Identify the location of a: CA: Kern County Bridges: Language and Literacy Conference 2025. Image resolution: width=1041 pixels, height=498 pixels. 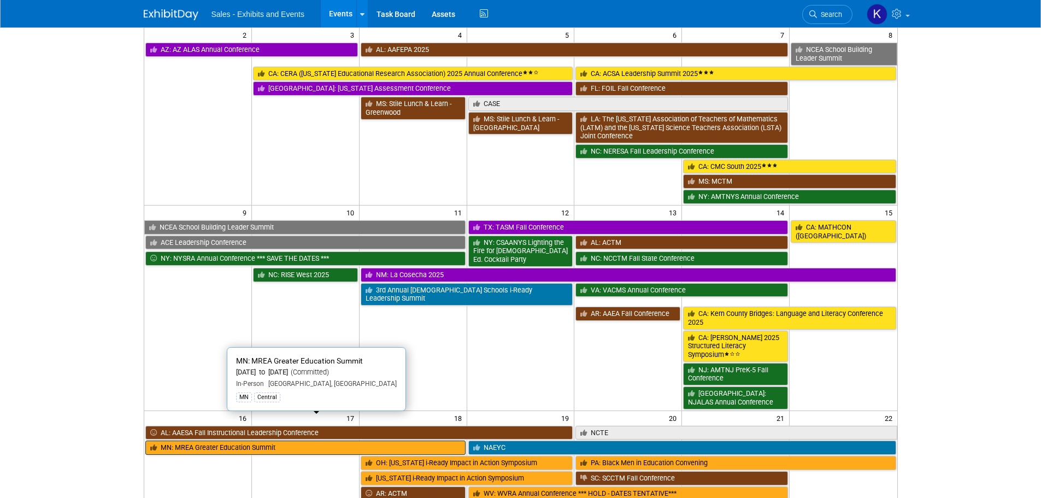
(789, 317).